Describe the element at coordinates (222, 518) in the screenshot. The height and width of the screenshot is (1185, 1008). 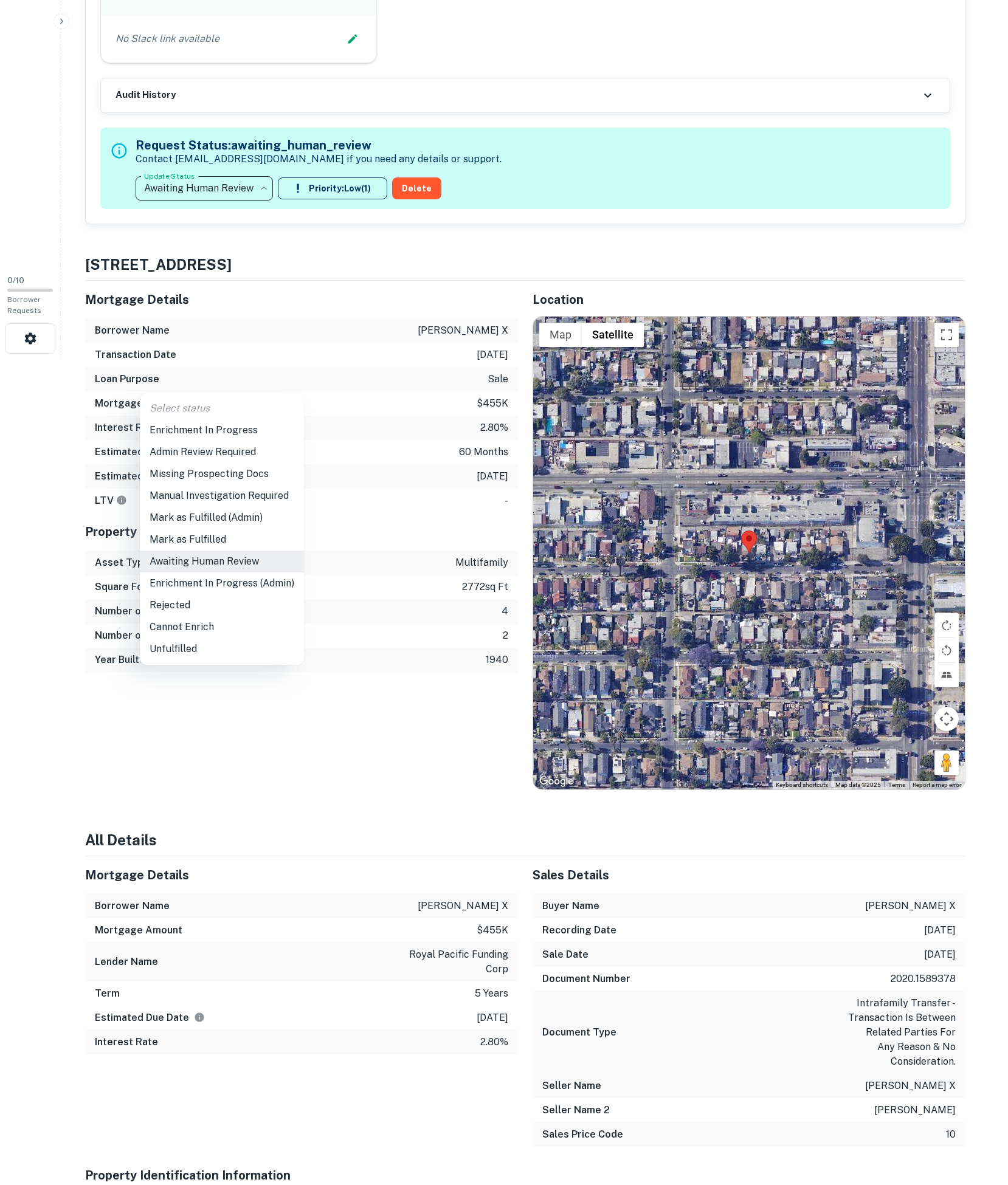
I see `li: Mark as Fulfilled (Admin)` at that location.